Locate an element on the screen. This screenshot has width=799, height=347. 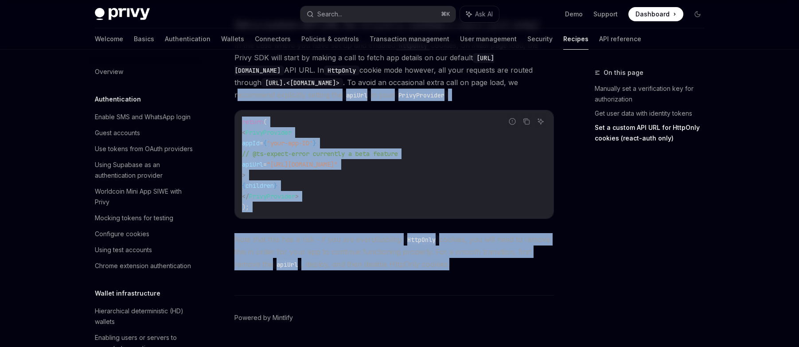
span: apiUrl is located at coordinates (252, 164).